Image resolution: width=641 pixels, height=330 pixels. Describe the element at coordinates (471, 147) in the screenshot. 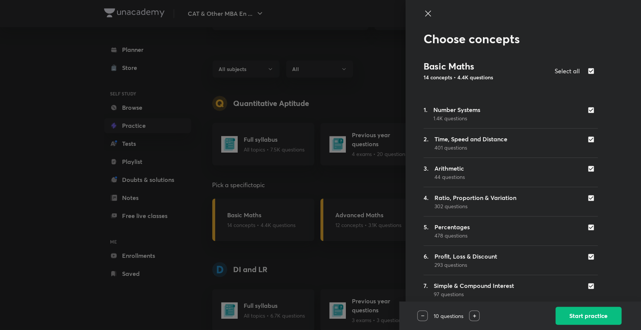

I see `p: 401 questions` at that location.